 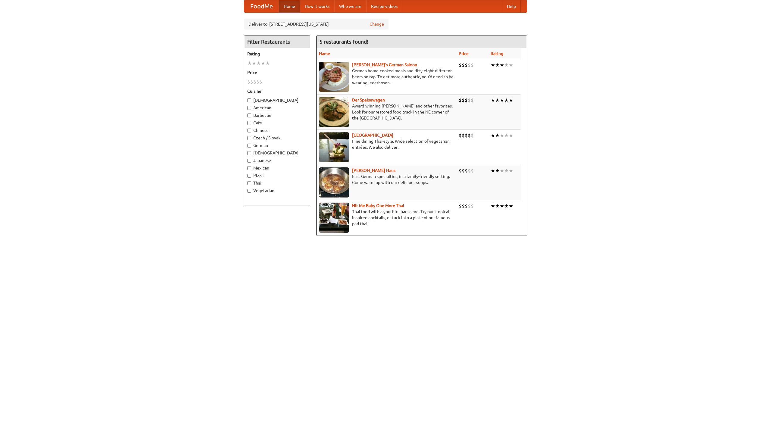 What do you see at coordinates (277, 130) in the screenshot?
I see `label: Chinese` at bounding box center [277, 130].